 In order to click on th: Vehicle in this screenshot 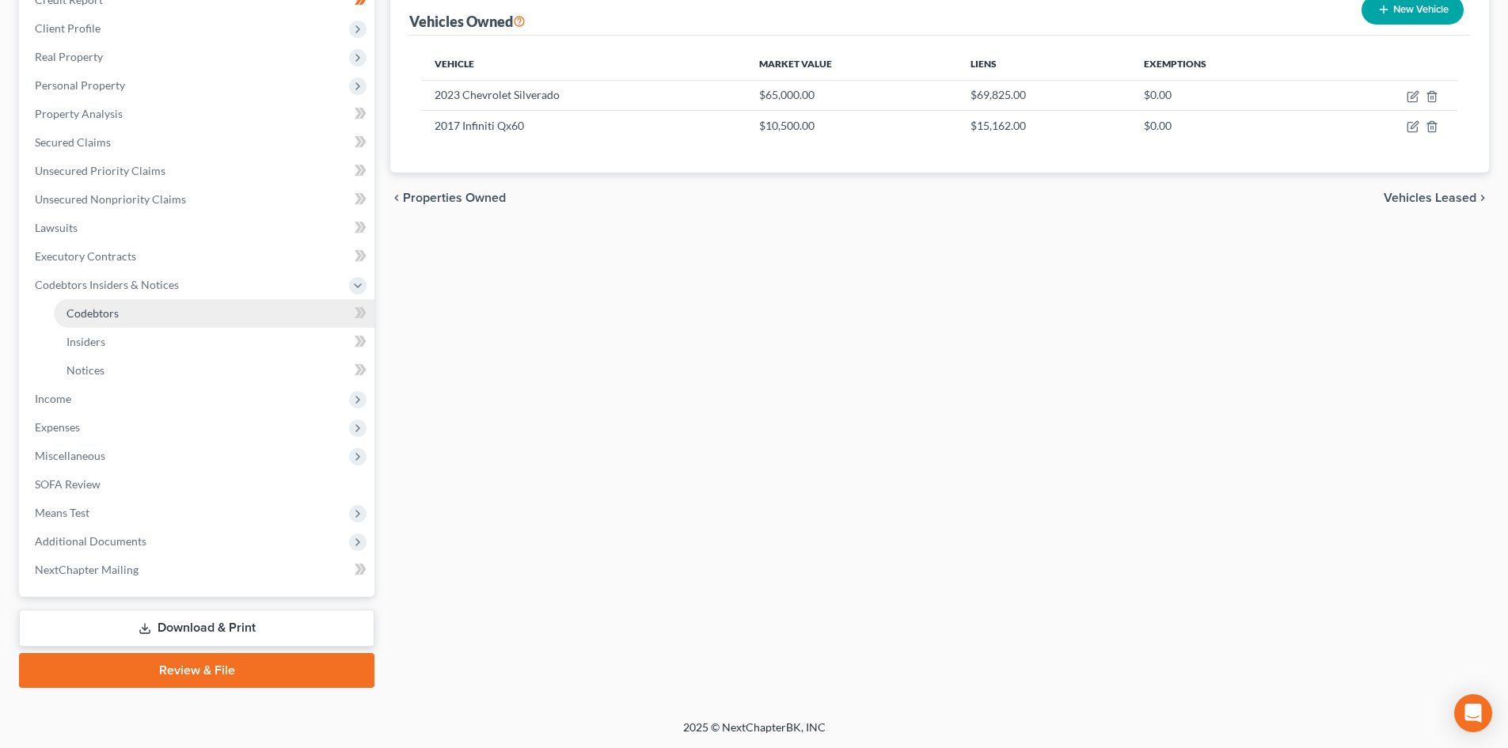, I will do `click(583, 64)`.